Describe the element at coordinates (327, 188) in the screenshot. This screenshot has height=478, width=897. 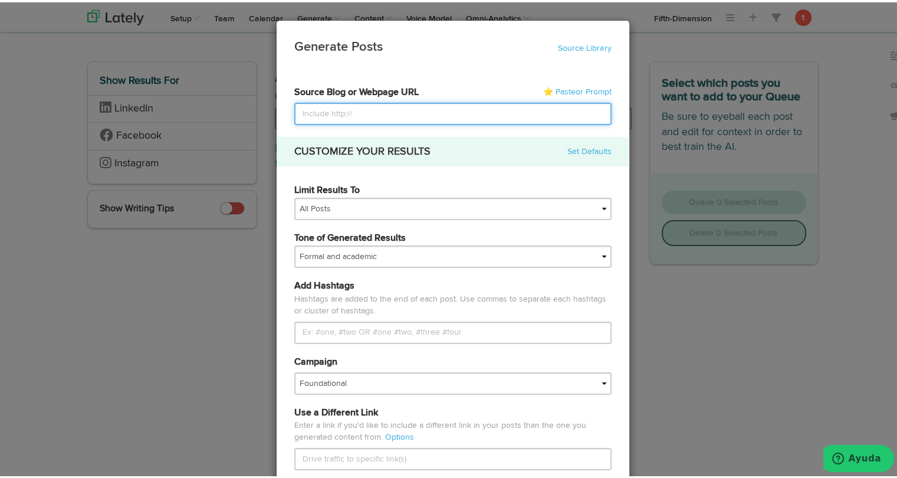
I see `label: Limit Results To` at that location.